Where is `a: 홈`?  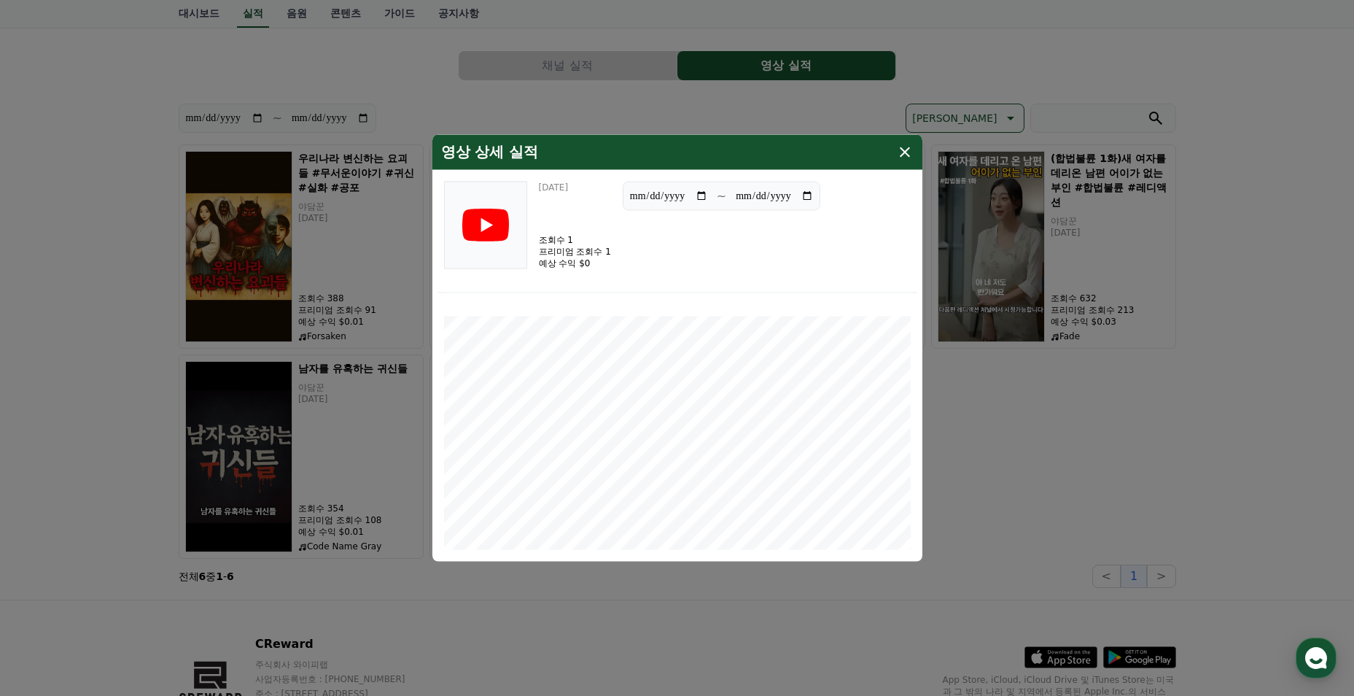
a: 홈 is located at coordinates (50, 481).